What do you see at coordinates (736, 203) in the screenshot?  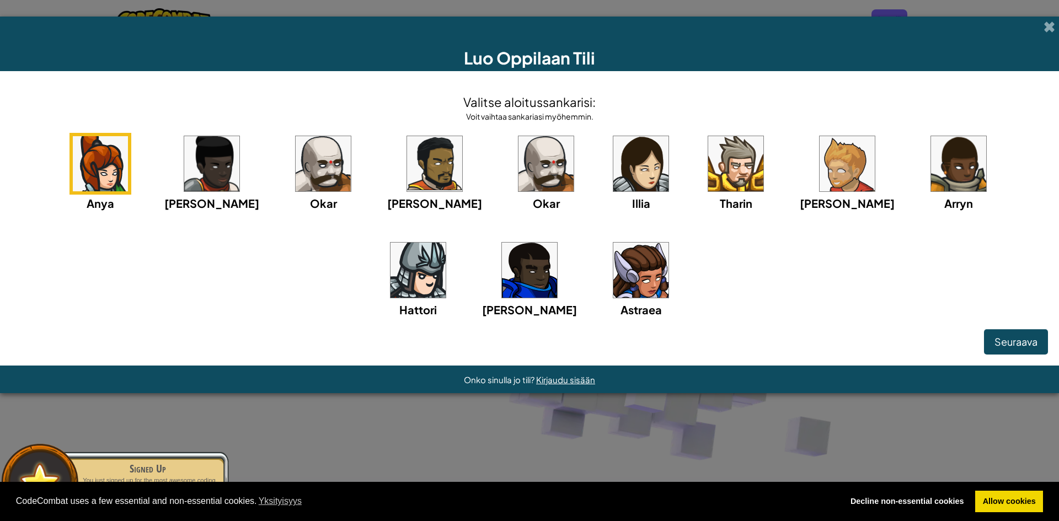 I see `span: Tharin` at bounding box center [736, 203].